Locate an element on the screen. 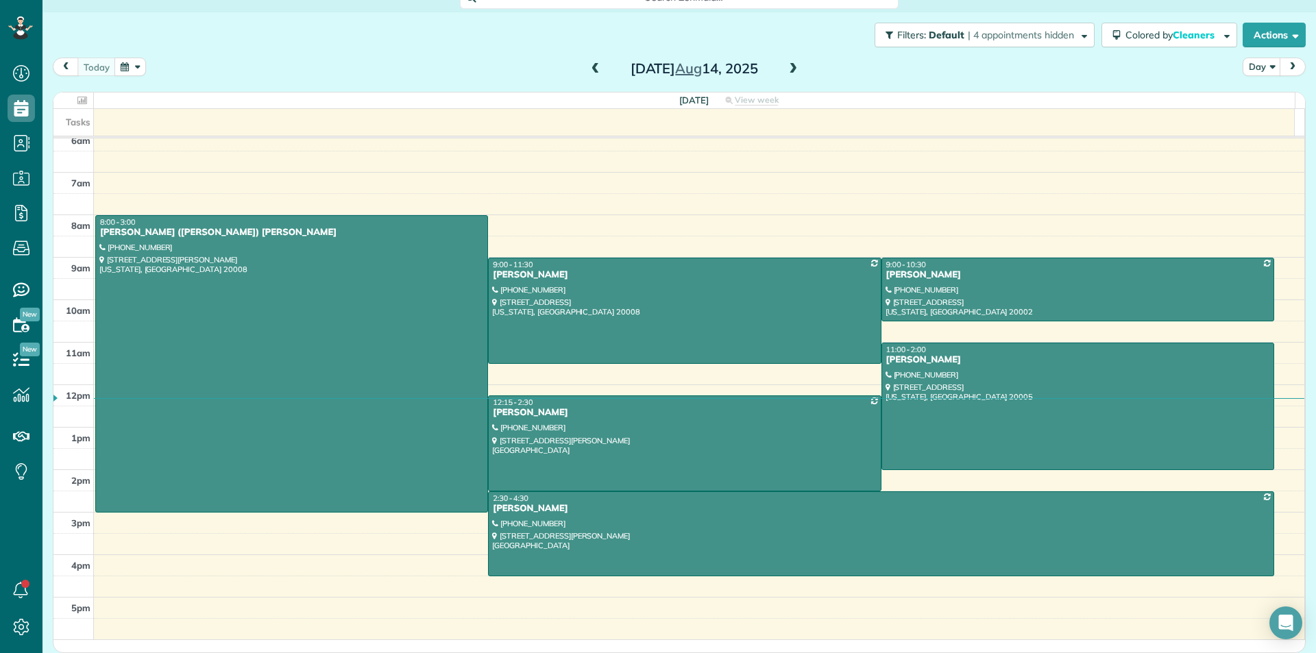 Image resolution: width=1316 pixels, height=653 pixels. span: 2pm is located at coordinates (81, 481).